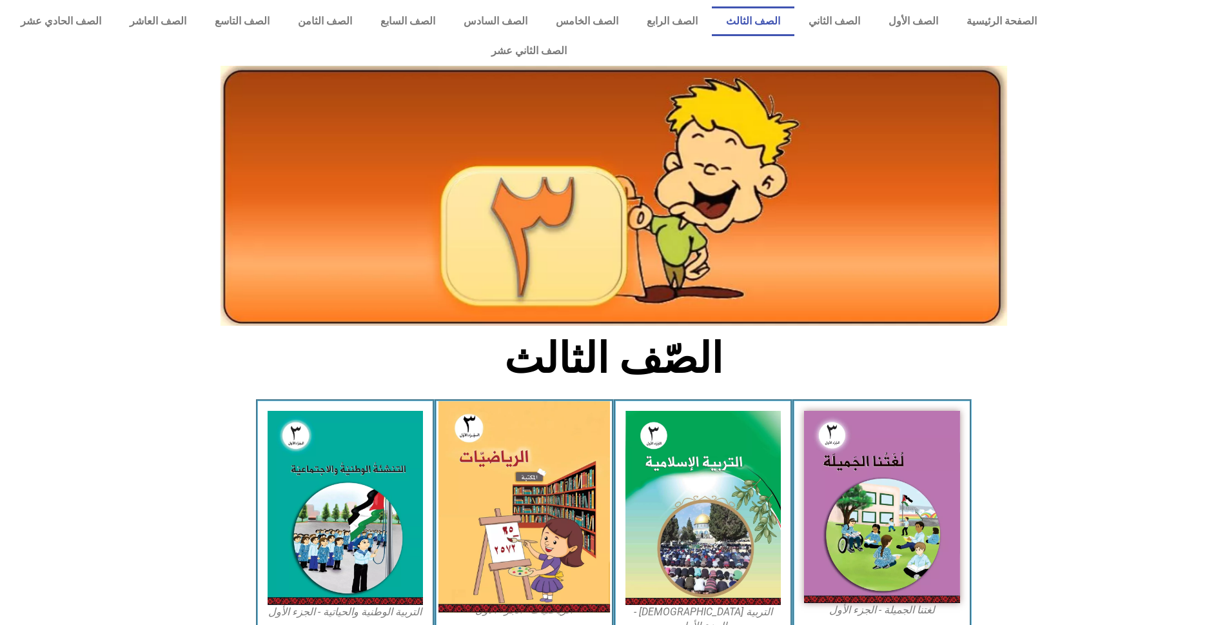 This screenshot has width=1227, height=625. What do you see at coordinates (158, 21) in the screenshot?
I see `a: الصف العاشر` at bounding box center [158, 21].